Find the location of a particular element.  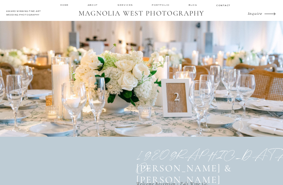

a: MAGNOLIA WEST PHOTOGRAPHY is located at coordinates (141, 13).